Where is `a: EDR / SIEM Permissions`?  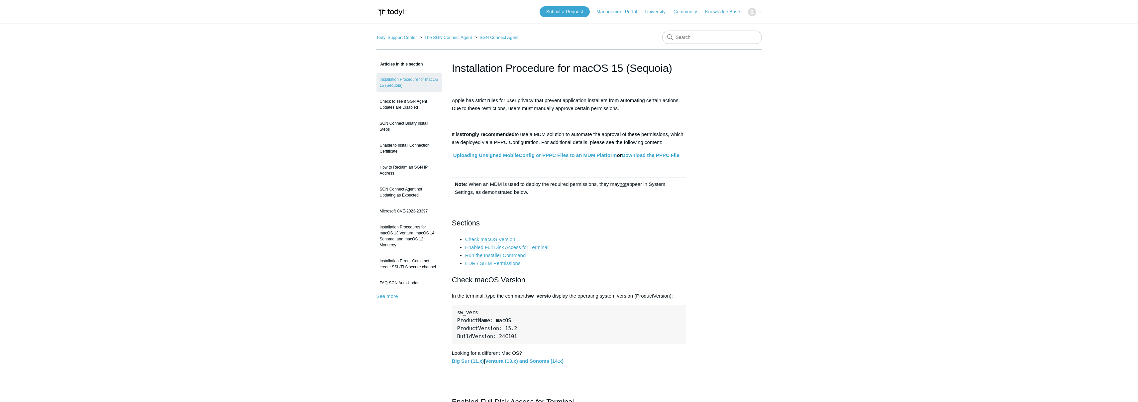 a: EDR / SIEM Permissions is located at coordinates (493, 263).